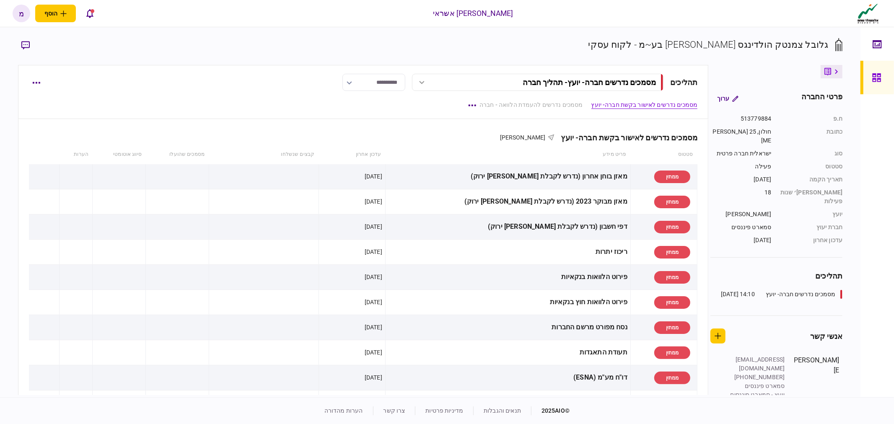 This screenshot has width=894, height=424. I want to click on div: אנשי קשר, so click(826, 336).